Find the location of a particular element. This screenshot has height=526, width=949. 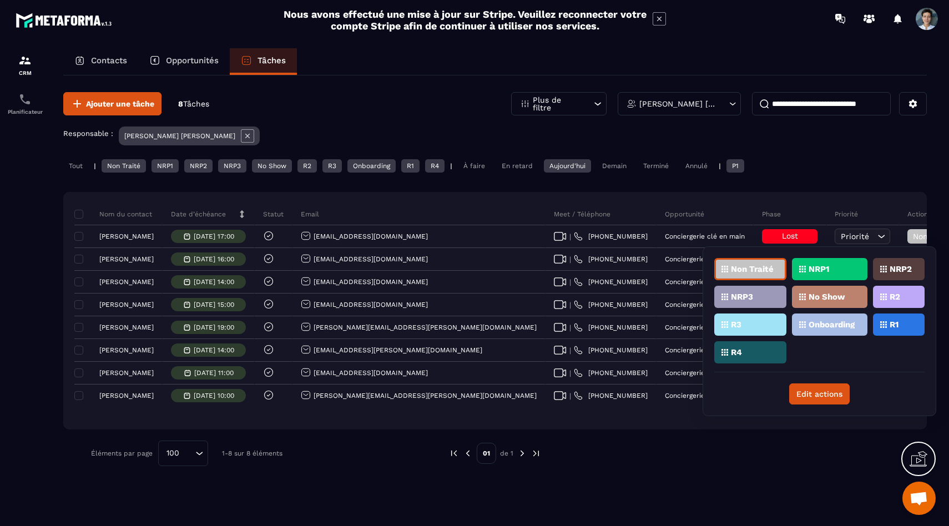

div: Annulé is located at coordinates (697, 166).